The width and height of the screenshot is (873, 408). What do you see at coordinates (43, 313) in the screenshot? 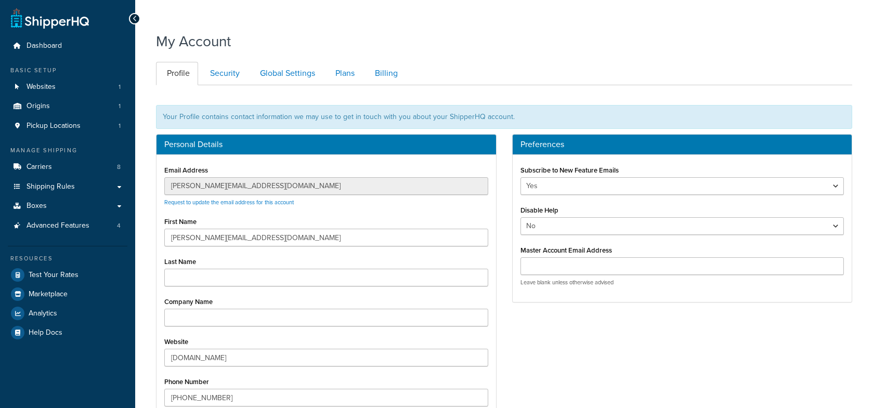
I see `span: Analytics` at bounding box center [43, 313].